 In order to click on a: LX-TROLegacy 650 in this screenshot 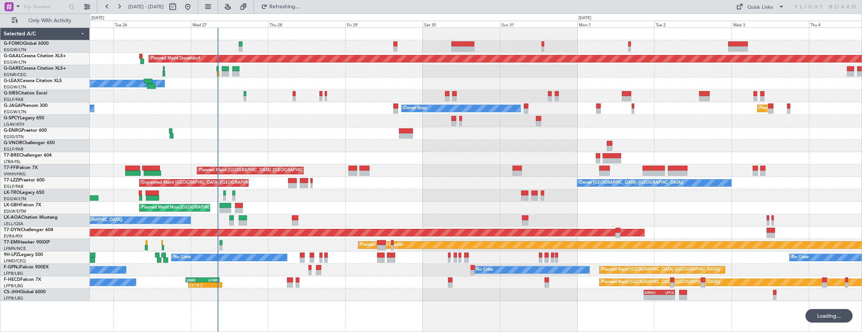, I will do `click(24, 193)`.